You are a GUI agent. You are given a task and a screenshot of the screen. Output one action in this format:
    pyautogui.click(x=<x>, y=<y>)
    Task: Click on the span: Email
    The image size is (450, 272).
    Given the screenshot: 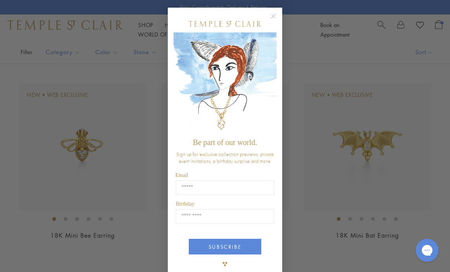 What is the action you would take?
    pyautogui.click(x=182, y=175)
    